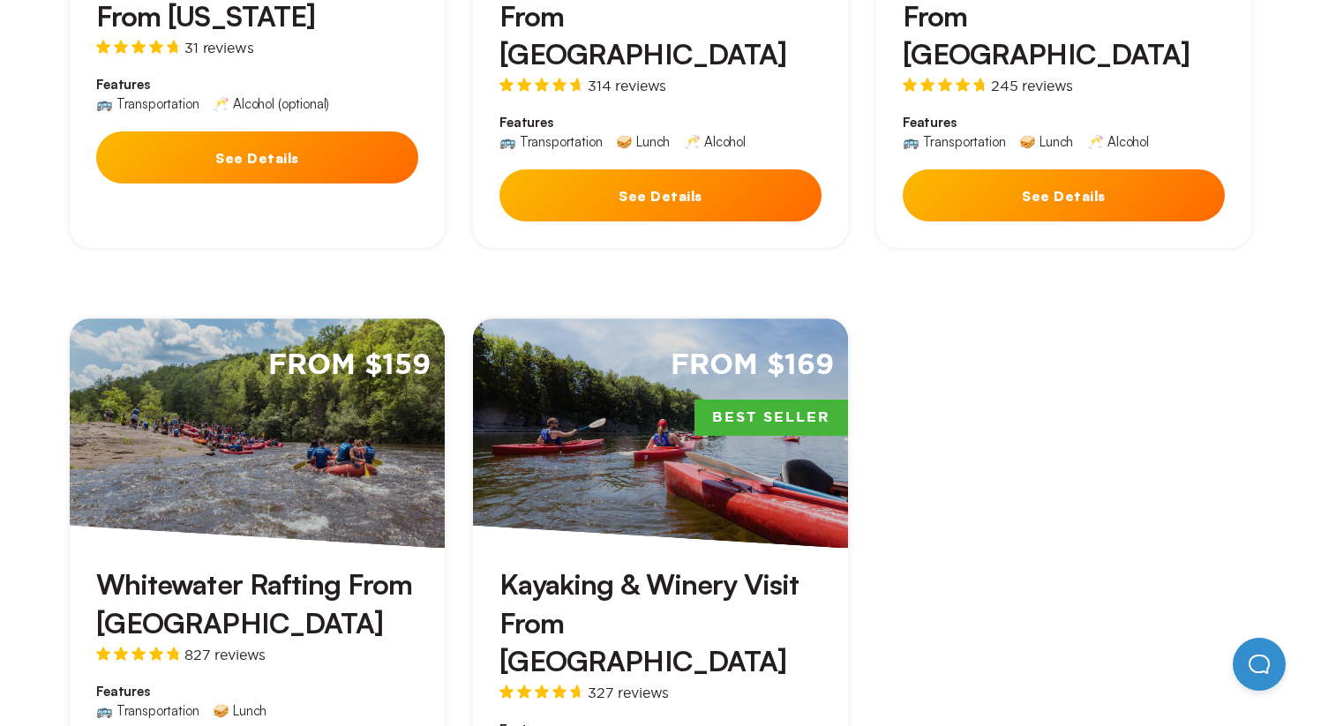  What do you see at coordinates (349, 365) in the screenshot?
I see `span: From $159` at bounding box center [349, 365].